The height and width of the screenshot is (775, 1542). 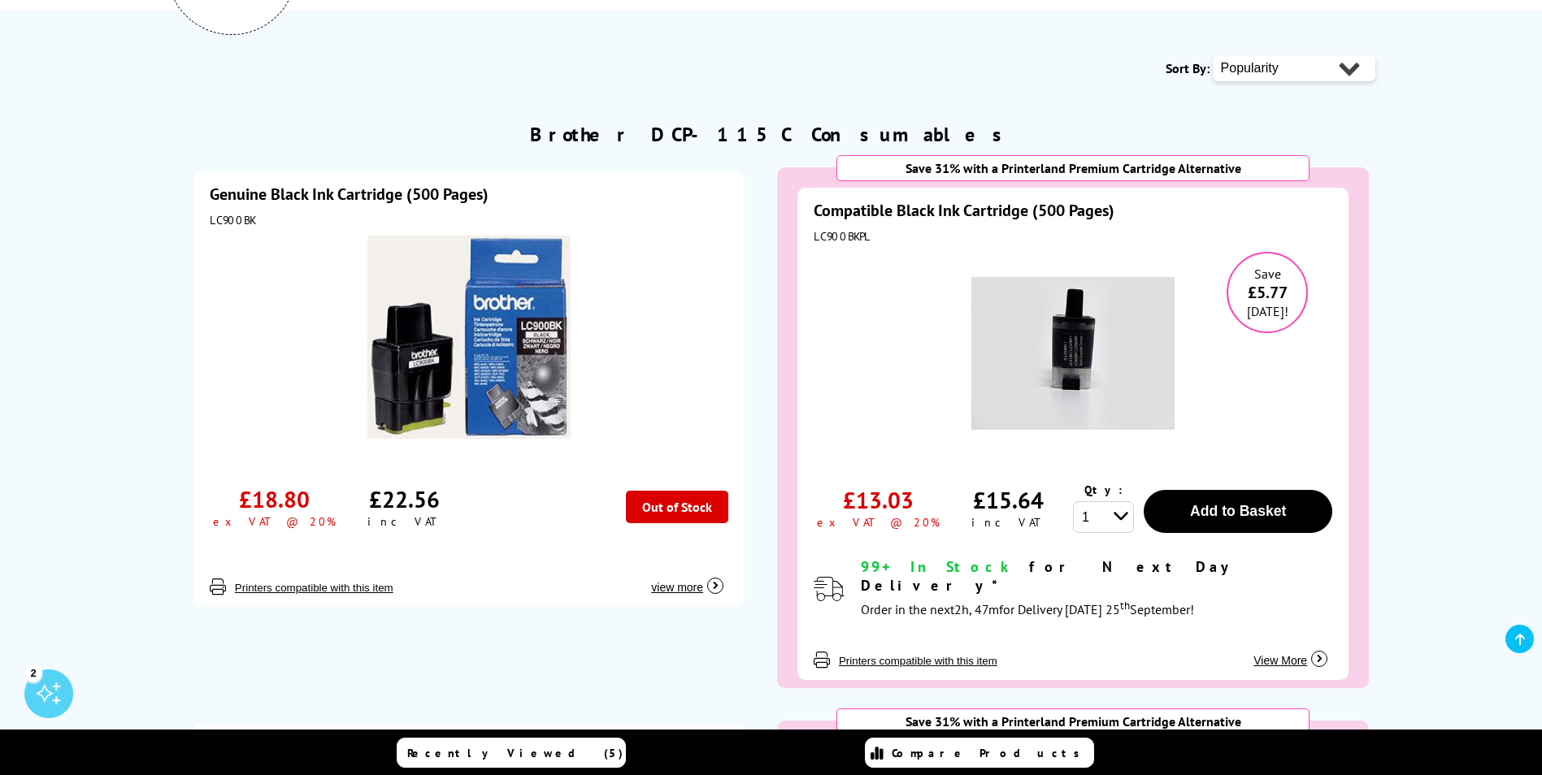 I want to click on a: Recently Viewed (5), so click(x=511, y=752).